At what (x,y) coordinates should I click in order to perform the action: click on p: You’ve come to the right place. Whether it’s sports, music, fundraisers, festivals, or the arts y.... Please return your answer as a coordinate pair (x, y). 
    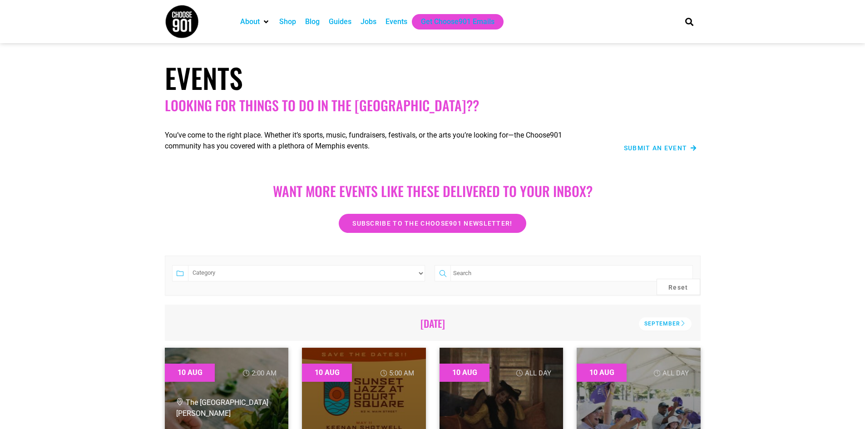
    Looking at the image, I should click on (378, 141).